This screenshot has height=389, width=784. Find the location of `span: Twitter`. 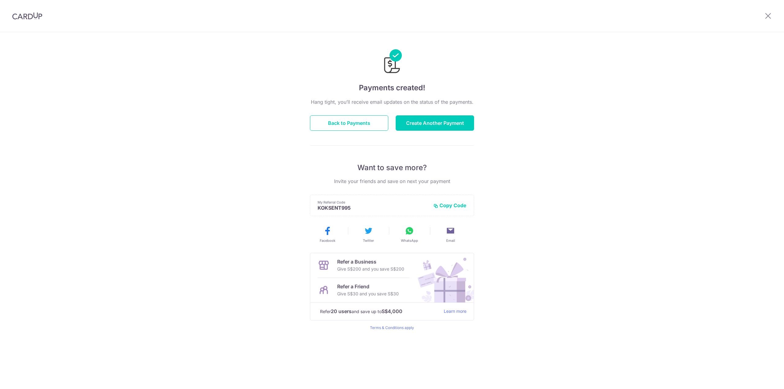

span: Twitter is located at coordinates (368, 241).